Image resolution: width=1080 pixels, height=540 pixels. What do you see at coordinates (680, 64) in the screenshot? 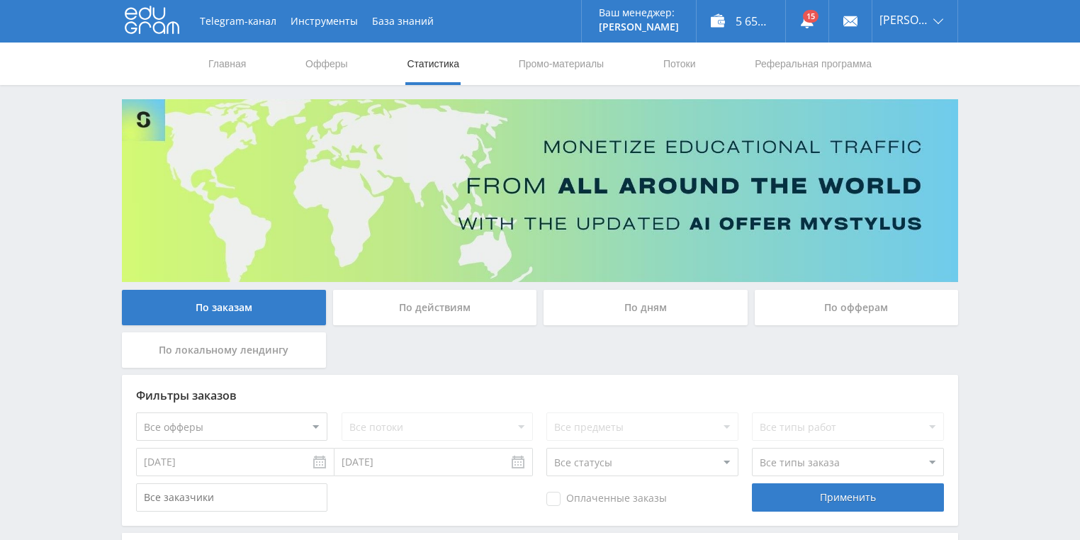
I see `a: Потоки` at bounding box center [680, 64].